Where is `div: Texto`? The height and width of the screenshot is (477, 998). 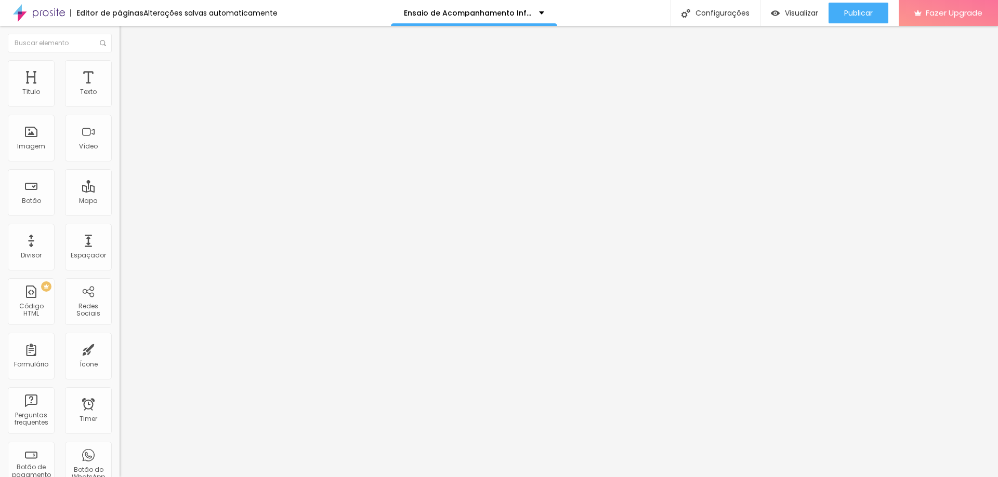 div: Texto is located at coordinates (88, 92).